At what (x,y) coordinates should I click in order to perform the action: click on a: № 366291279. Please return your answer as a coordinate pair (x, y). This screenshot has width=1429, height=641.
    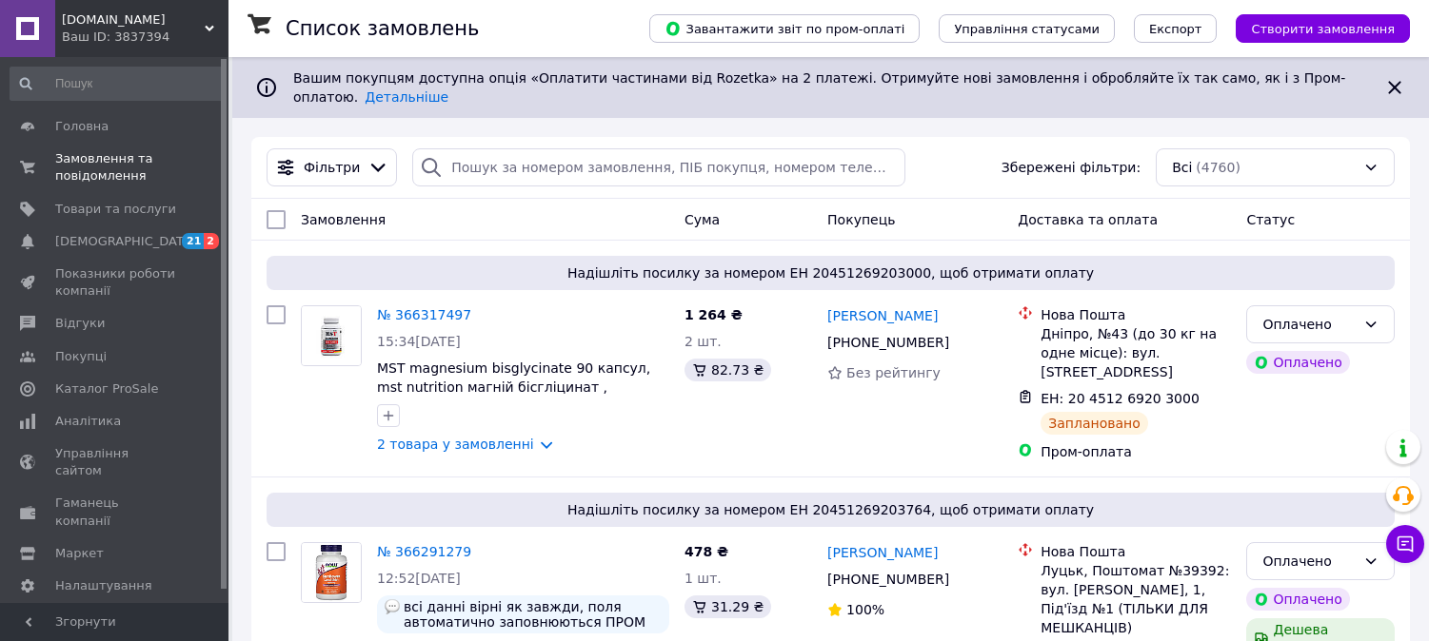
    Looking at the image, I should click on (424, 552).